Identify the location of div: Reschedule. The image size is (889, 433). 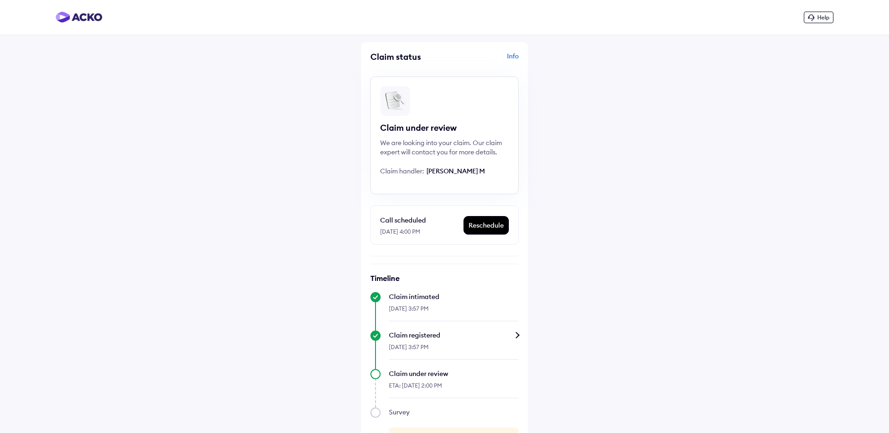
(486, 225).